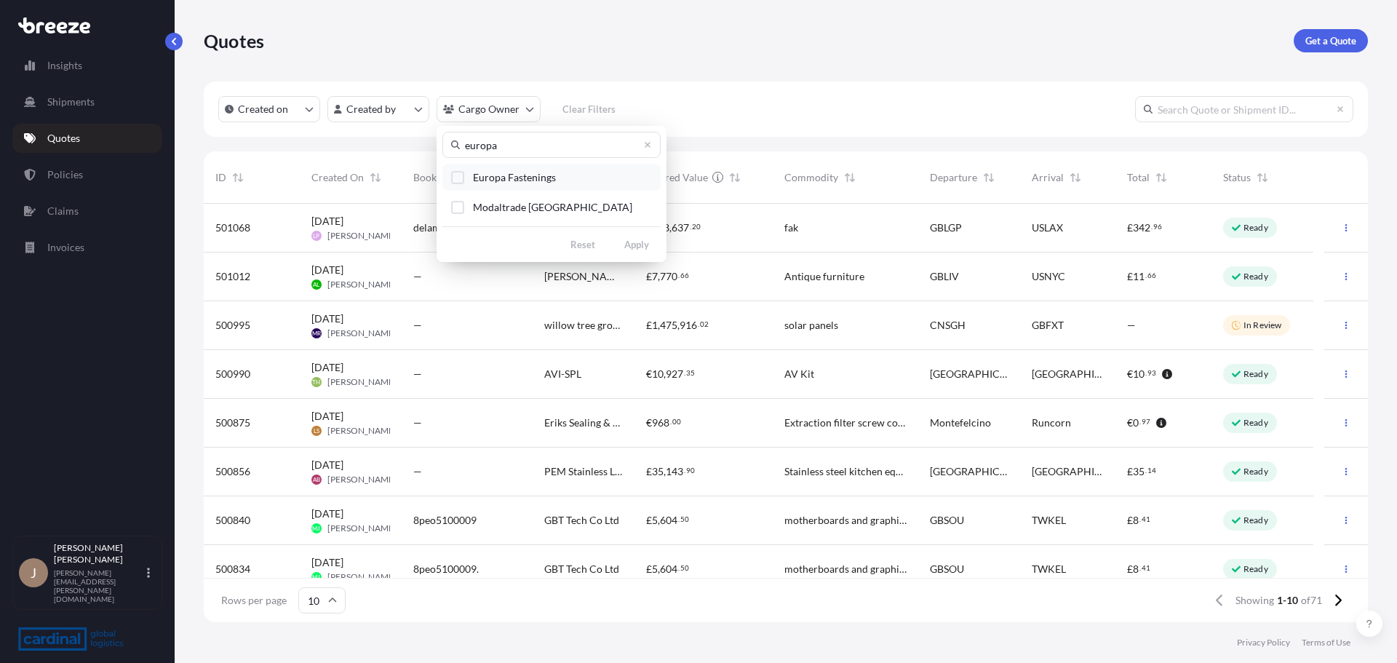 The height and width of the screenshot is (663, 1397). Describe the element at coordinates (551, 145) in the screenshot. I see `input: Search cargo owner` at that location.